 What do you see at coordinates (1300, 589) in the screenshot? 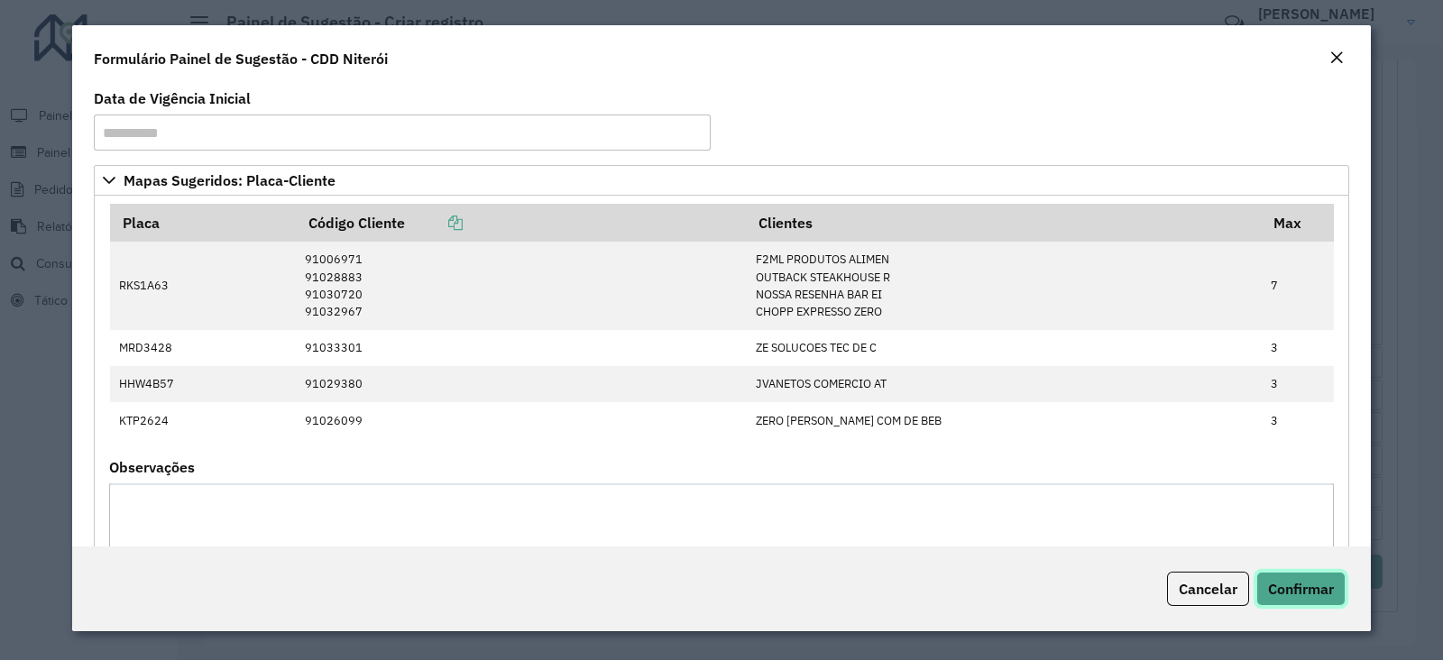
I see `button: Confirmar` at bounding box center [1300, 589].